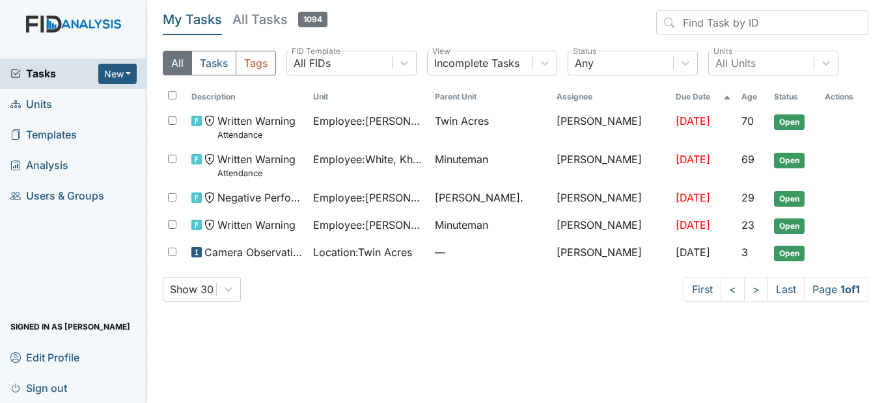 The height and width of the screenshot is (403, 884). What do you see at coordinates (748, 225) in the screenshot?
I see `span: 23` at bounding box center [748, 225].